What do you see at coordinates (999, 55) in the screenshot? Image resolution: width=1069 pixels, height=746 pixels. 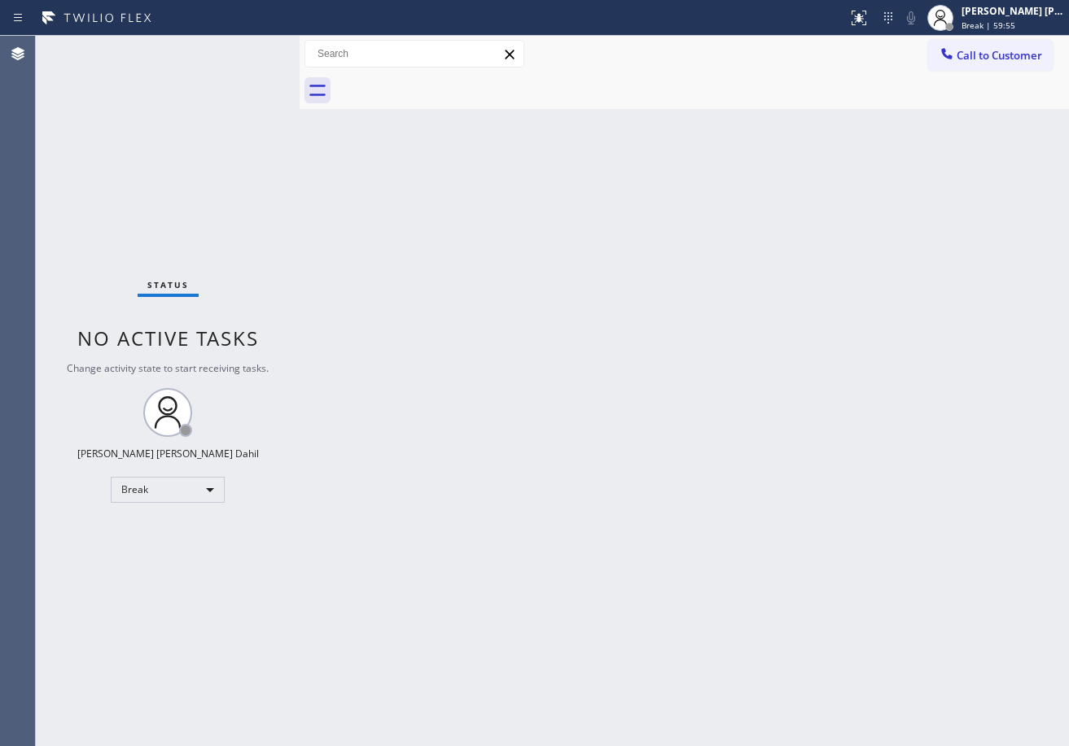 I see `span: Call to Customer` at bounding box center [999, 55].